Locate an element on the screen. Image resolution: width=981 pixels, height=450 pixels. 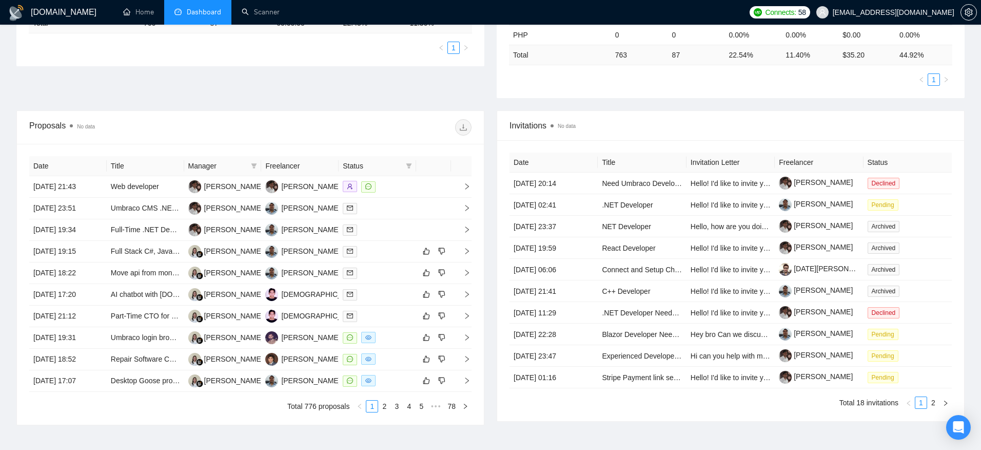
li: Next 5 Pages is located at coordinates (436, 406).